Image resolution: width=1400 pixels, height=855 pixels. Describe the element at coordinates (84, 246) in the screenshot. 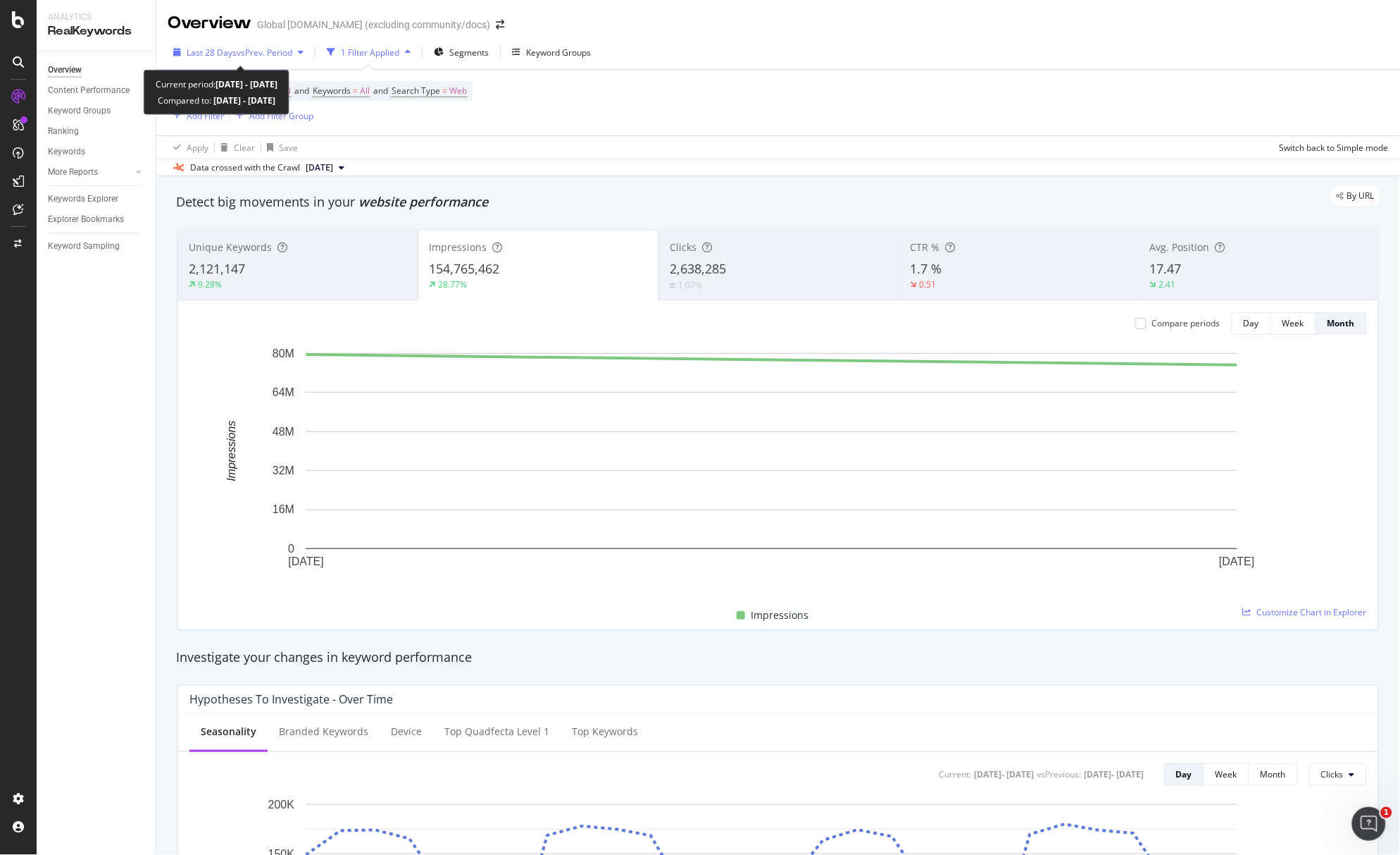

I see `div: Keyword Sampling` at that location.